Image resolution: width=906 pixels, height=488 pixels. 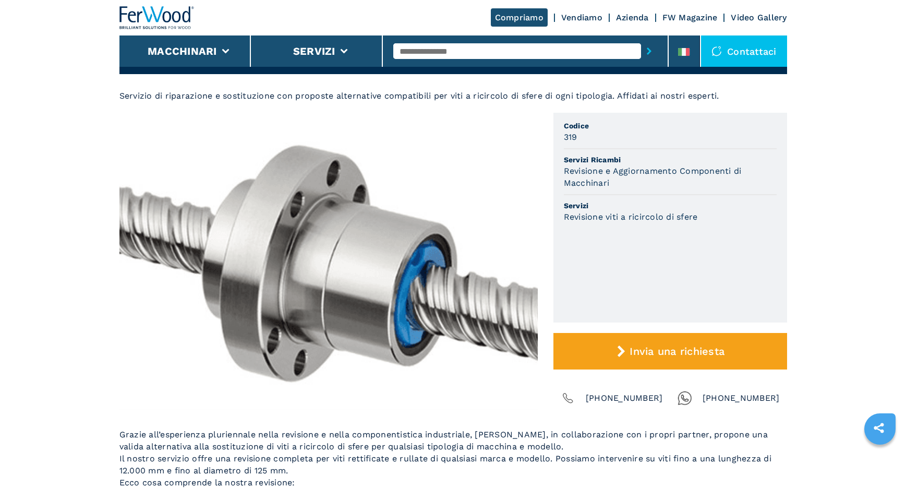 I want to click on span: Grazie all’esperienza pluriennale nella revisione e nella componentistica industriale, [PERSON_NA..., so click(x=446, y=458).